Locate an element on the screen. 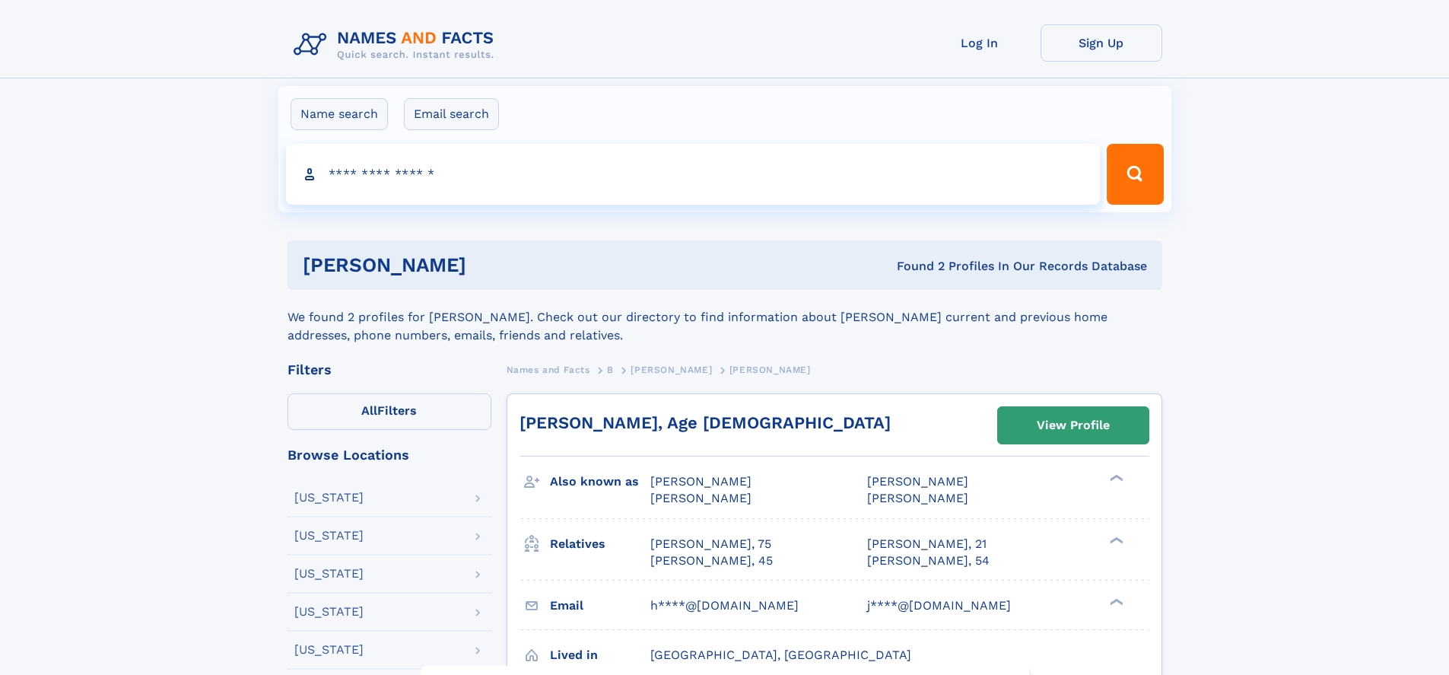 This screenshot has height=675, width=1449. h3: Also known as is located at coordinates (600, 481).